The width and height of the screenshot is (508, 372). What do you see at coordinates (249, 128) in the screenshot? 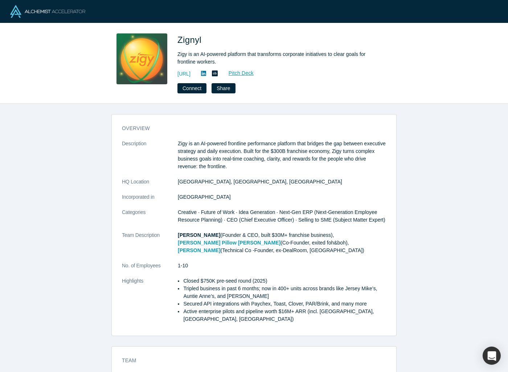
I see `h3: overview` at bounding box center [249, 128].